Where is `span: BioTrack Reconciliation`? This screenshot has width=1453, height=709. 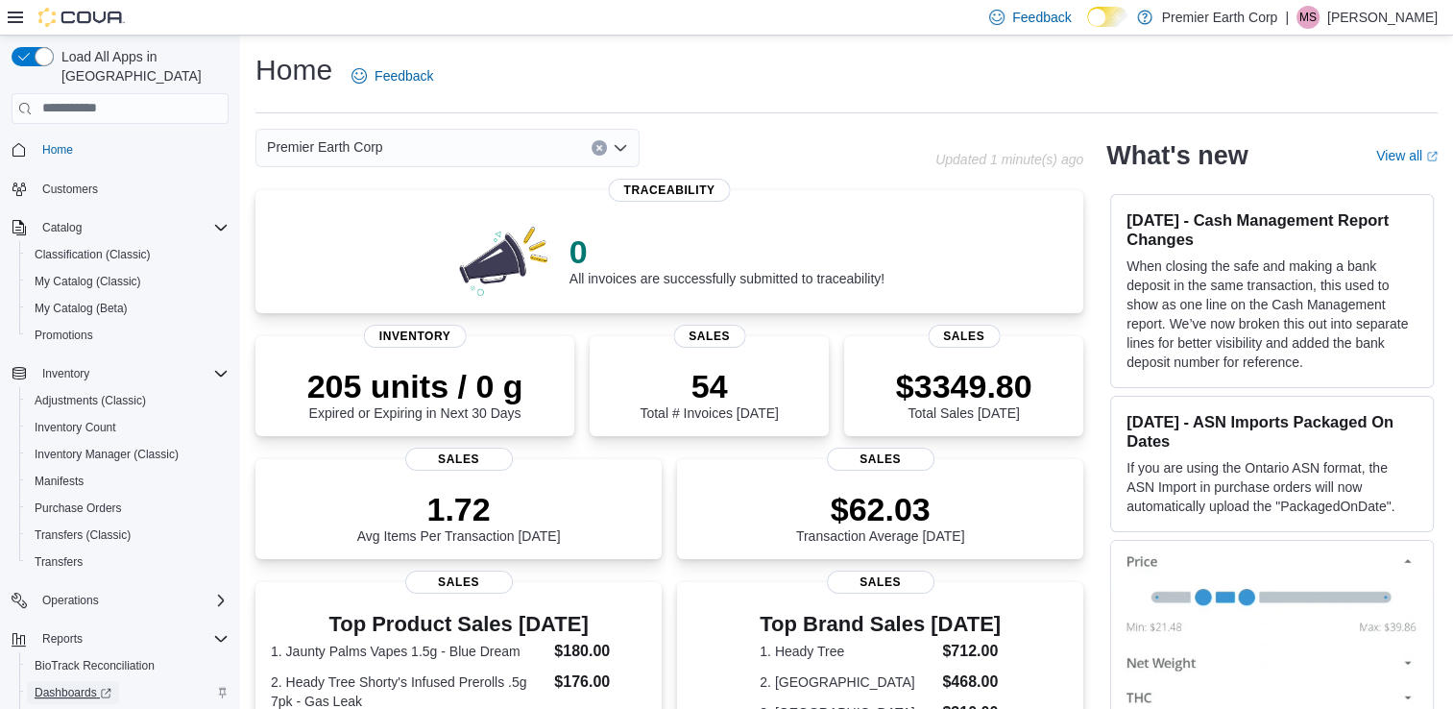
span: BioTrack Reconciliation is located at coordinates (128, 666).